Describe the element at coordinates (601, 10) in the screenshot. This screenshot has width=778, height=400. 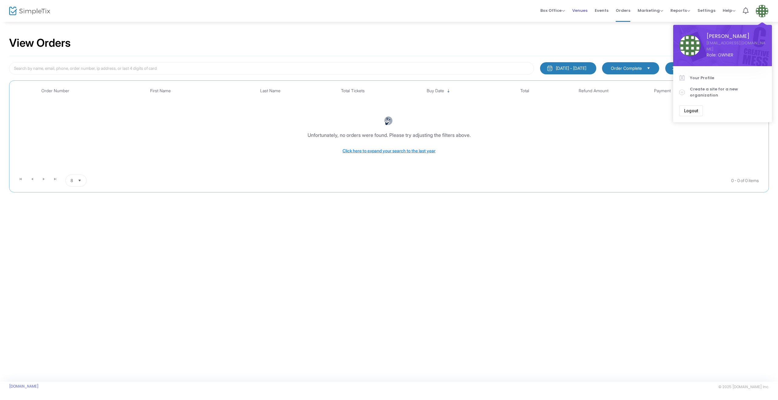
I see `span: Events` at that location.